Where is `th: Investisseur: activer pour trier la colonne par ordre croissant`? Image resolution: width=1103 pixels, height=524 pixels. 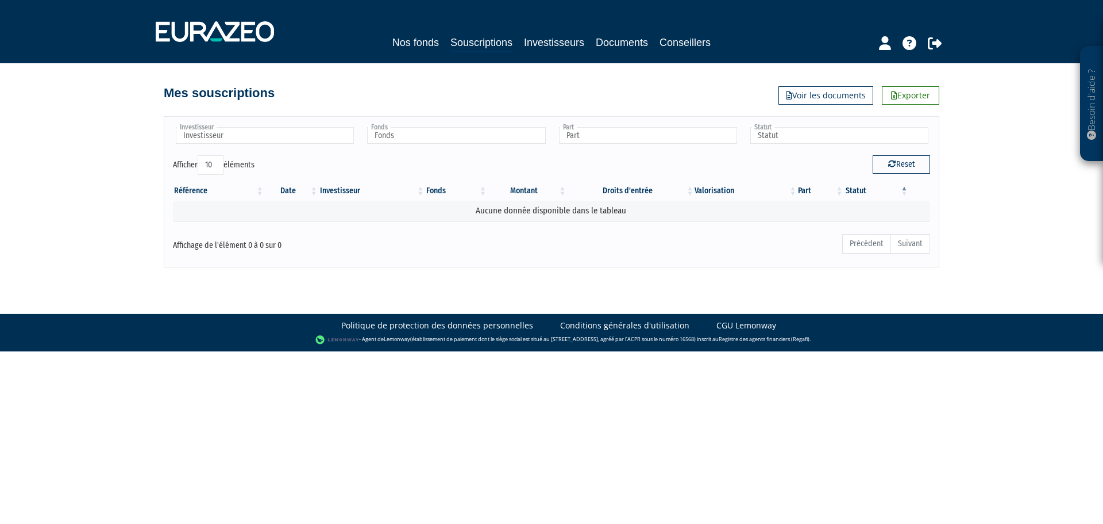
th: Investisseur: activer pour trier la colonne par ordre croissant is located at coordinates (372, 191).